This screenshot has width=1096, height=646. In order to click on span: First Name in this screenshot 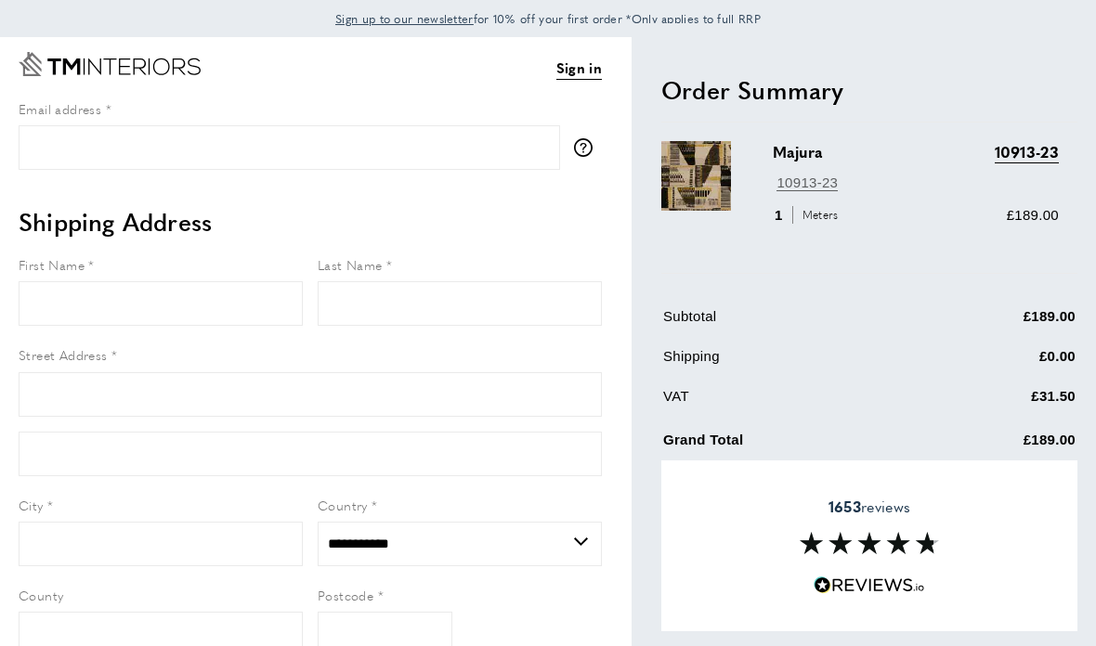, I will do `click(51, 265)`.